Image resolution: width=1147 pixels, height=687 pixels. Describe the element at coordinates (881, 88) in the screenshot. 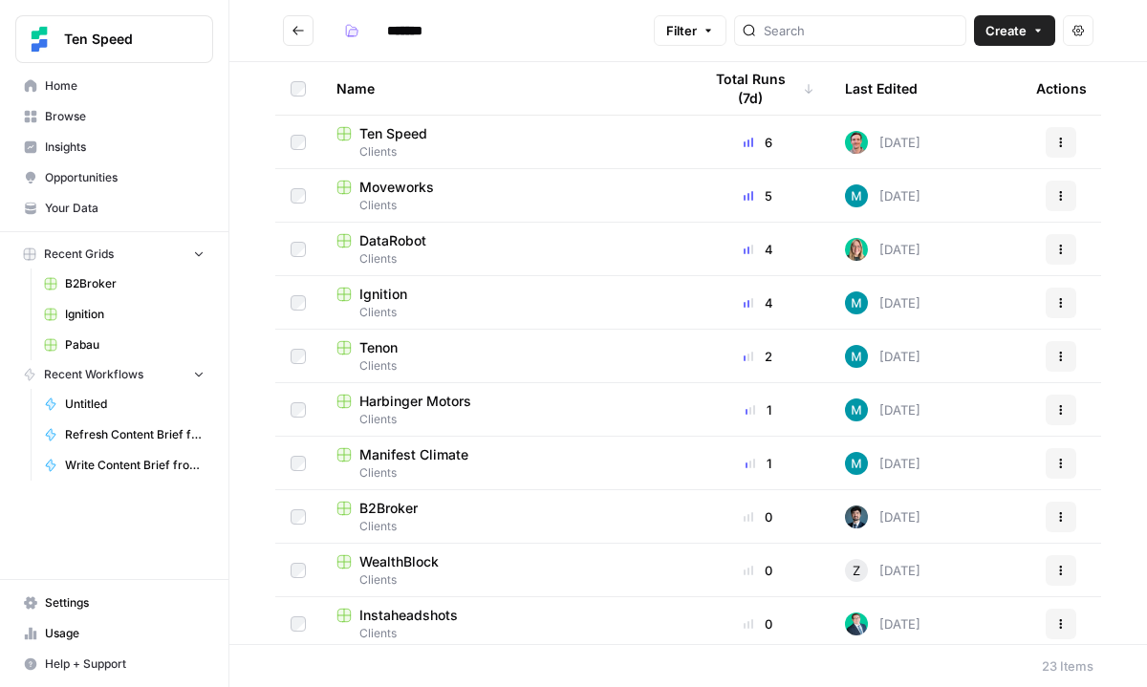

I see `div: Last Edited` at that location.